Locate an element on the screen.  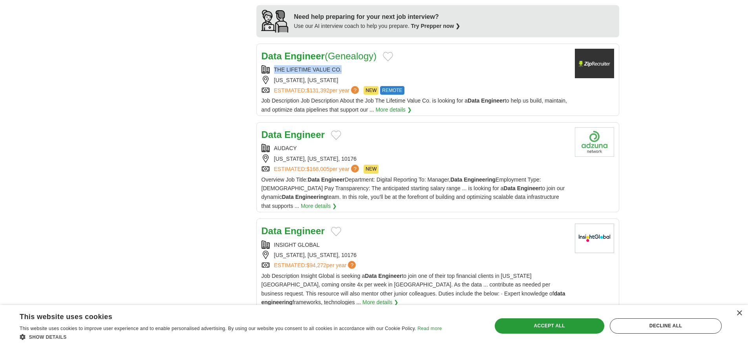
div: Close is located at coordinates (739, 313).